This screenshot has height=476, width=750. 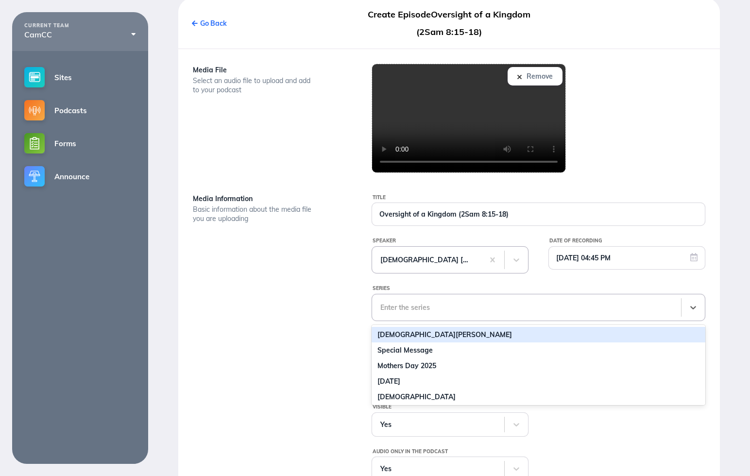 I want to click on a: Sites, so click(x=80, y=77).